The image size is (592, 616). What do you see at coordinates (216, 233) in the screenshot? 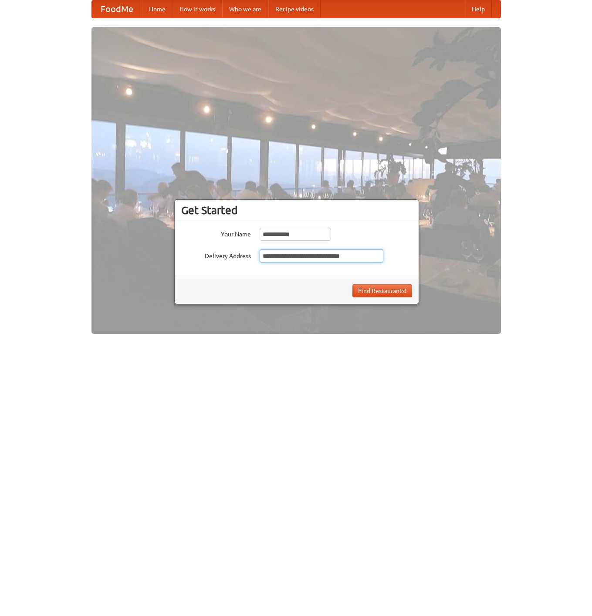
I see `label: Your Name` at bounding box center [216, 233].